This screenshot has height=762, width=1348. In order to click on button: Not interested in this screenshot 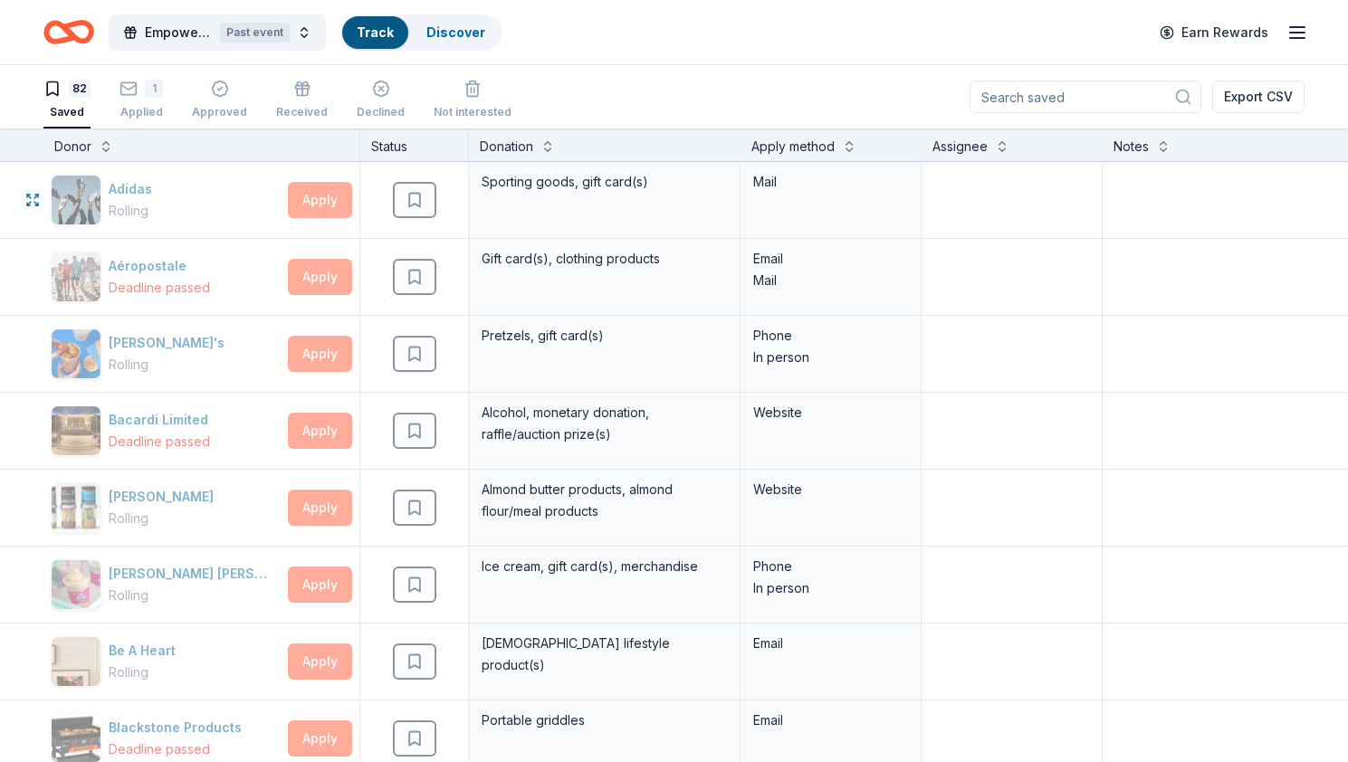, I will do `click(472, 100)`.